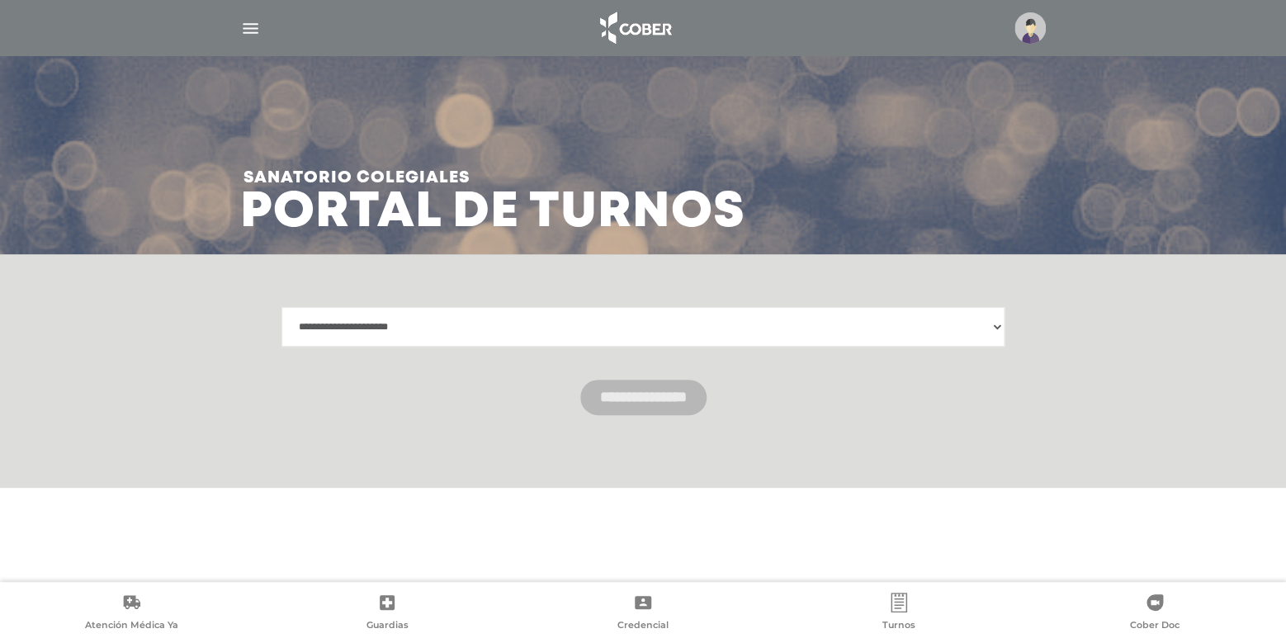 This screenshot has height=638, width=1286. I want to click on a: Turnos, so click(899, 613).